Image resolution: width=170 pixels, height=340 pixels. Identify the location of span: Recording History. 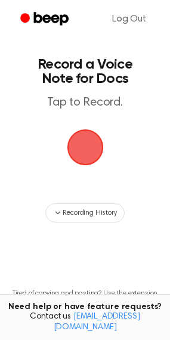
(89, 213).